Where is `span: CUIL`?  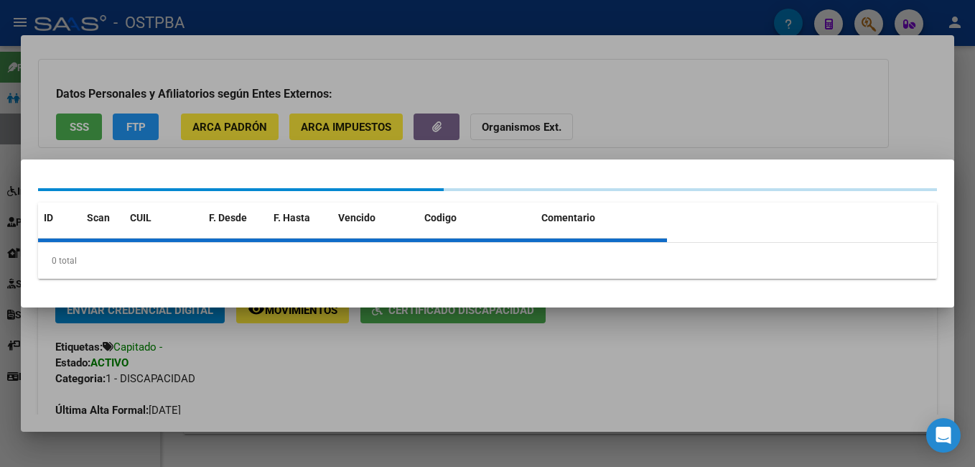 span: CUIL is located at coordinates (141, 218).